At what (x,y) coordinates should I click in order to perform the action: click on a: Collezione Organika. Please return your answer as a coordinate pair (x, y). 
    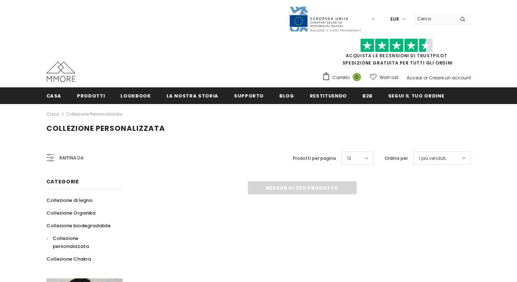
    Looking at the image, I should click on (71, 213).